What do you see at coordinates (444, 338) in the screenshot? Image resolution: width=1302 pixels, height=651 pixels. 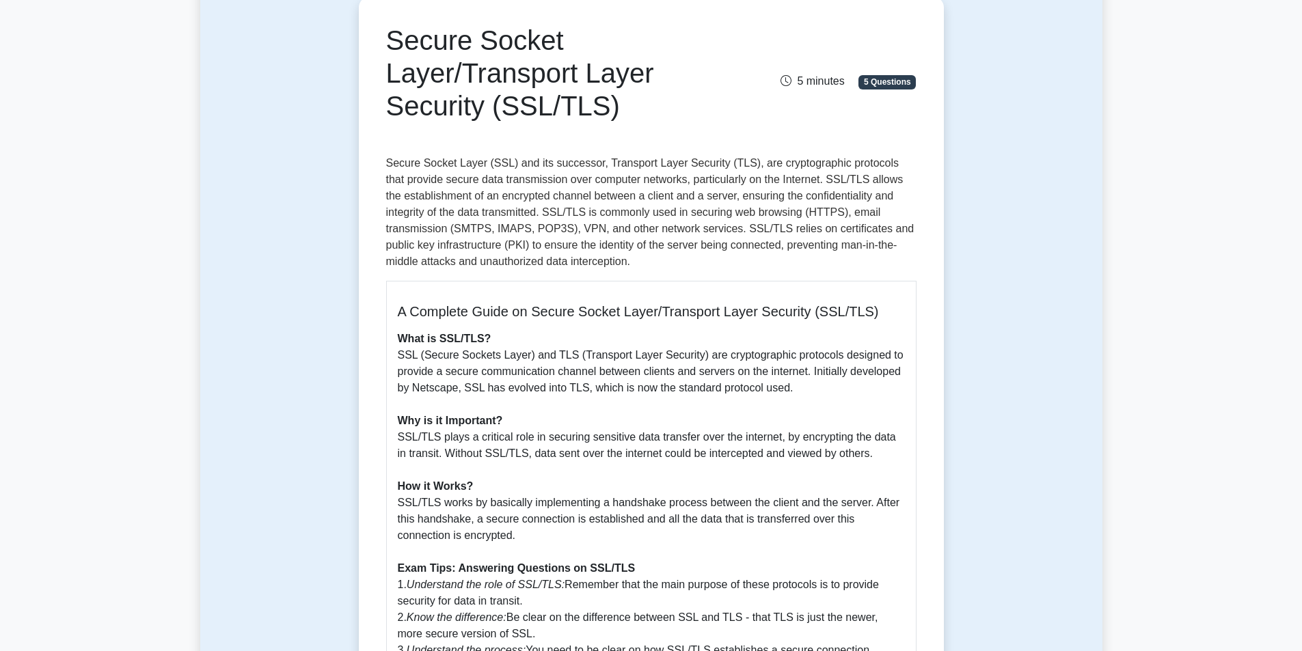 I see `b: What is SSL/TLS?` at bounding box center [444, 338].